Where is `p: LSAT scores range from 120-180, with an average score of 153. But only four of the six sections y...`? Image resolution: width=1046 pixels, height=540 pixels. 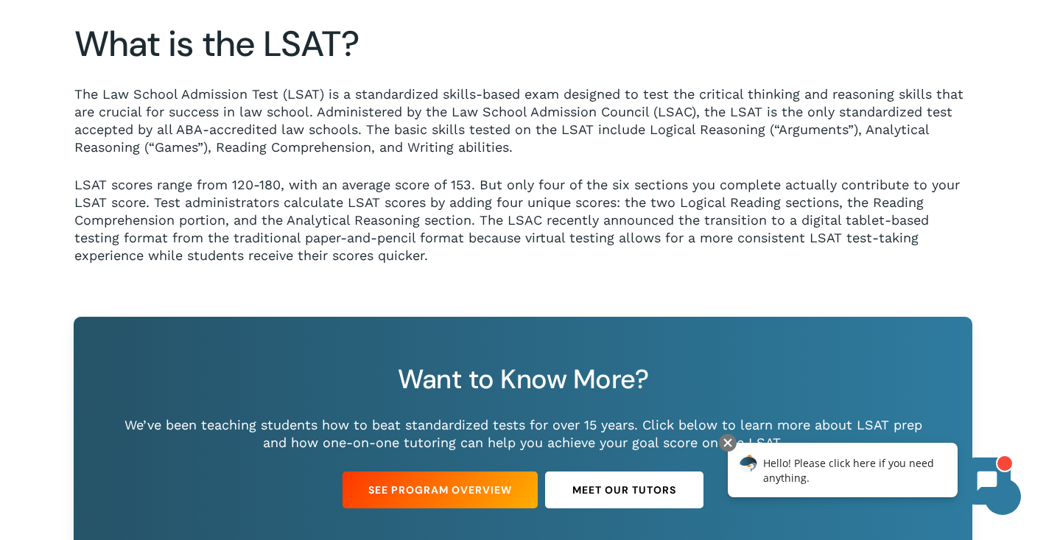
p: LSAT scores range from 120-180, with an average score of 153. But only four of the six sections y... is located at coordinates (523, 220).